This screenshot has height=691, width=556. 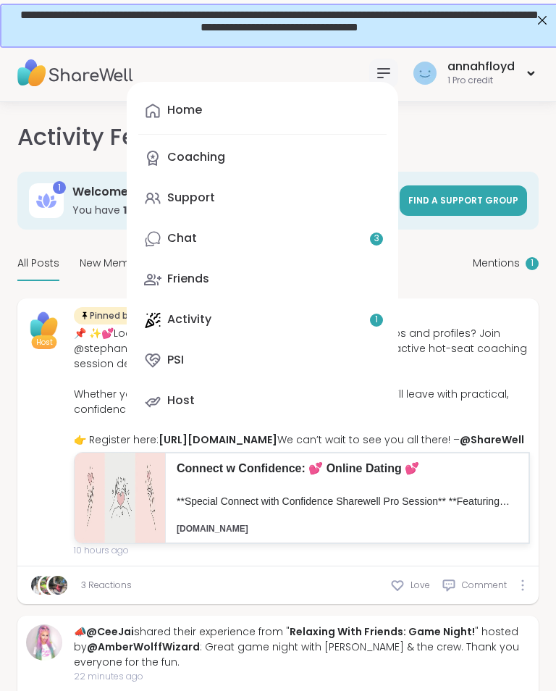 What do you see at coordinates (262, 158) in the screenshot?
I see `a: Coaching` at bounding box center [262, 158].